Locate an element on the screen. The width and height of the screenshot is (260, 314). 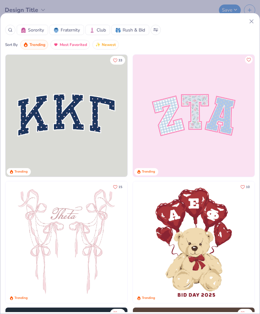
img: Fraternity is located at coordinates (56, 30).